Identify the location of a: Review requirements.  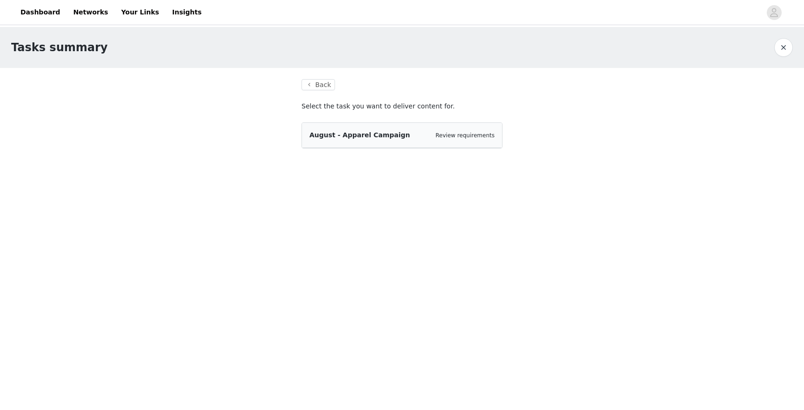
(465, 135).